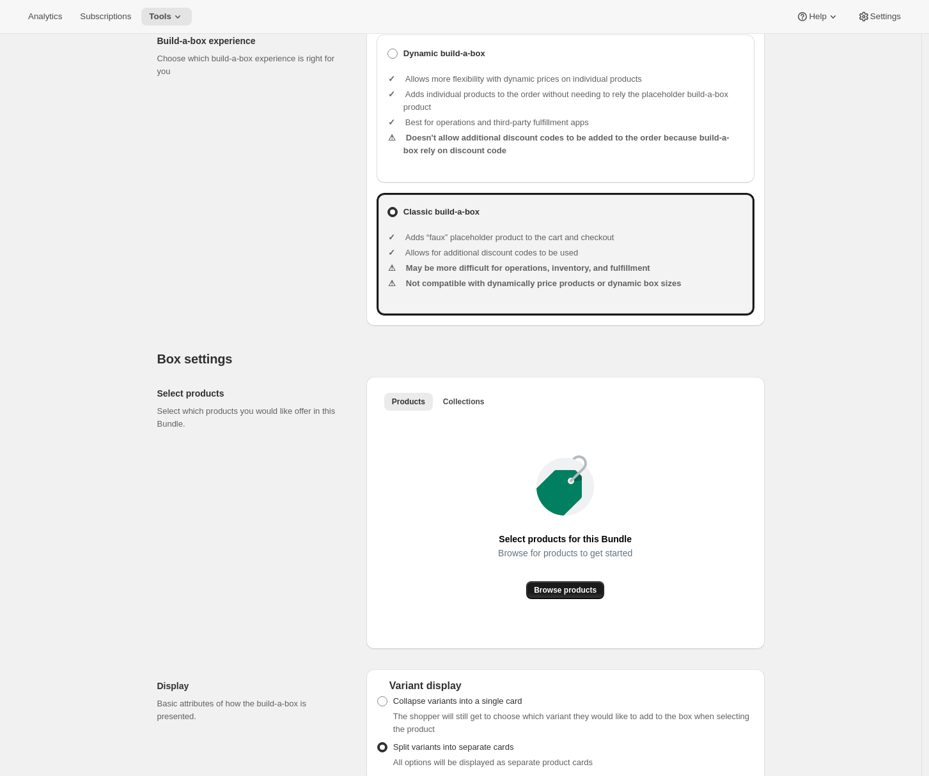  I want to click on span: Split variants into separate cards, so click(453, 747).